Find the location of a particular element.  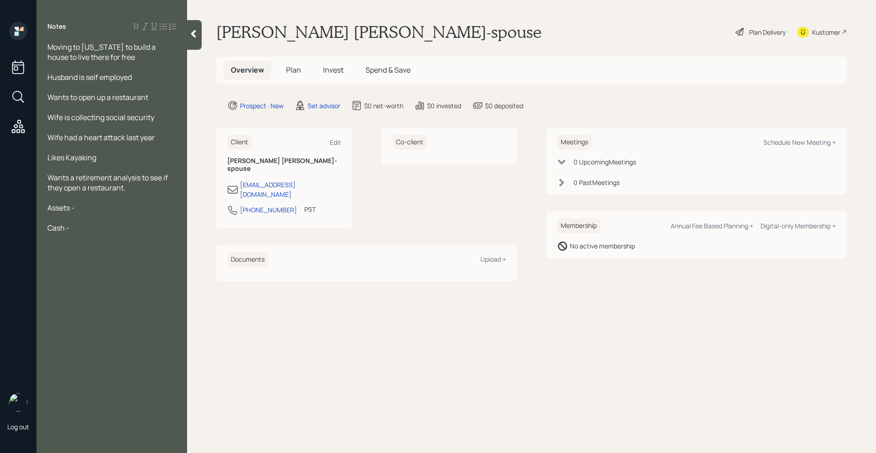

h6: Meetings is located at coordinates (574, 142).